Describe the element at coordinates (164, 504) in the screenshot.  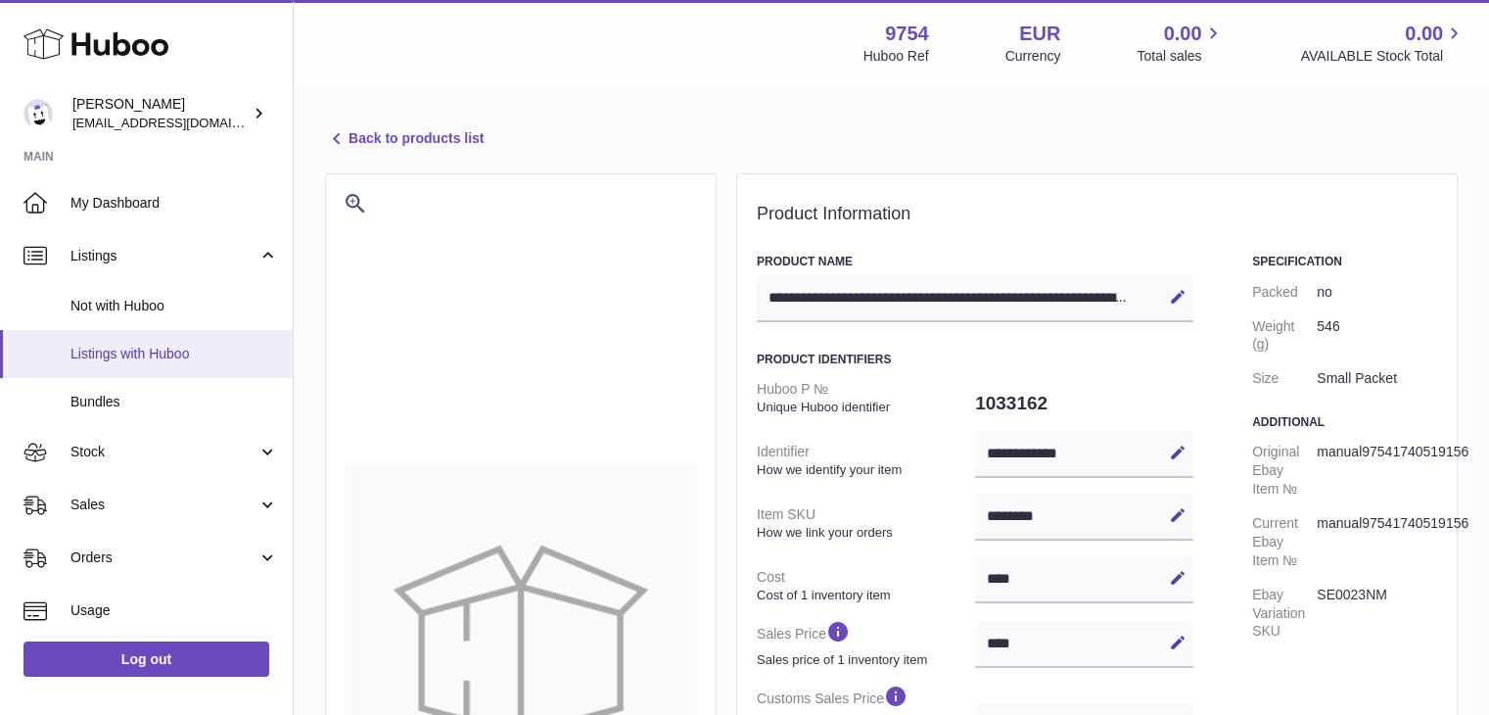
I see `span: Sales` at that location.